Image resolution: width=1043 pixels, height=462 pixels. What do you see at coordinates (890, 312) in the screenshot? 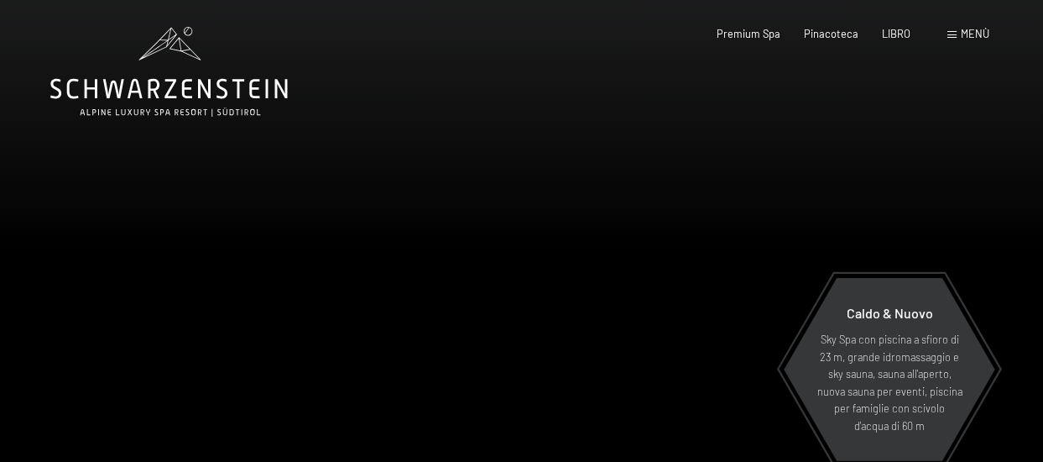
I see `span: Caldo & Nuovo` at bounding box center [890, 312].